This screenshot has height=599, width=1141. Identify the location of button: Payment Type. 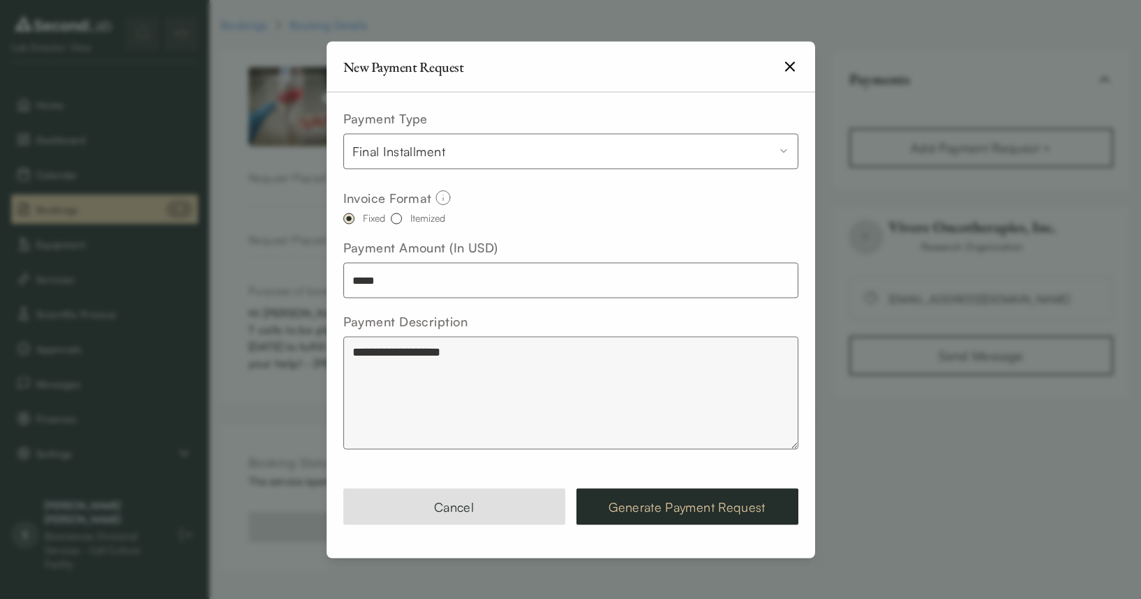
(571, 151).